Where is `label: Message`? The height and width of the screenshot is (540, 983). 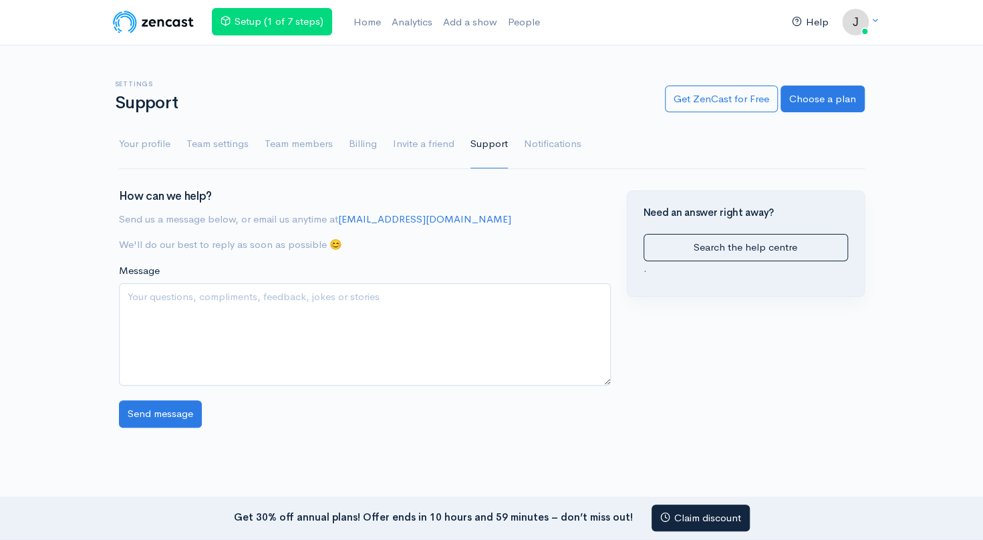
label: Message is located at coordinates (139, 271).